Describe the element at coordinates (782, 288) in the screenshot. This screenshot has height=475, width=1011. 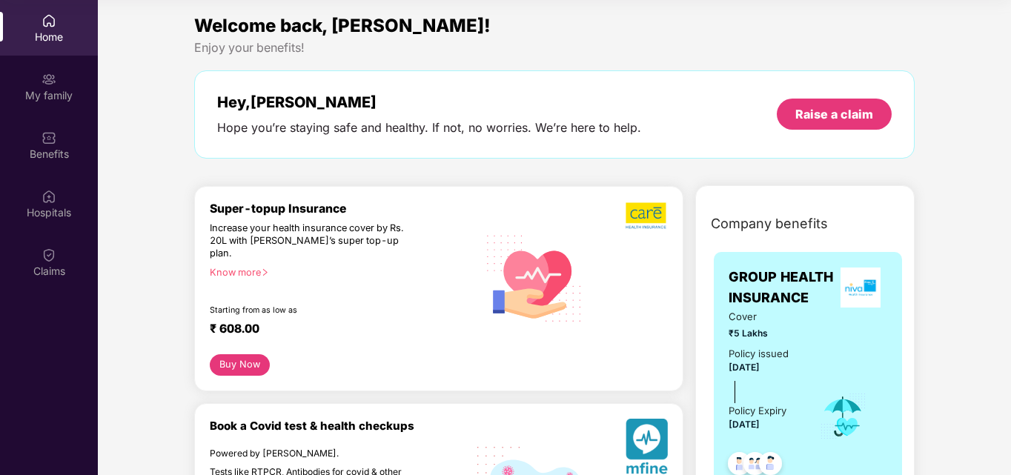
I see `span: GROUP HEALTH INSURANCE` at that location.